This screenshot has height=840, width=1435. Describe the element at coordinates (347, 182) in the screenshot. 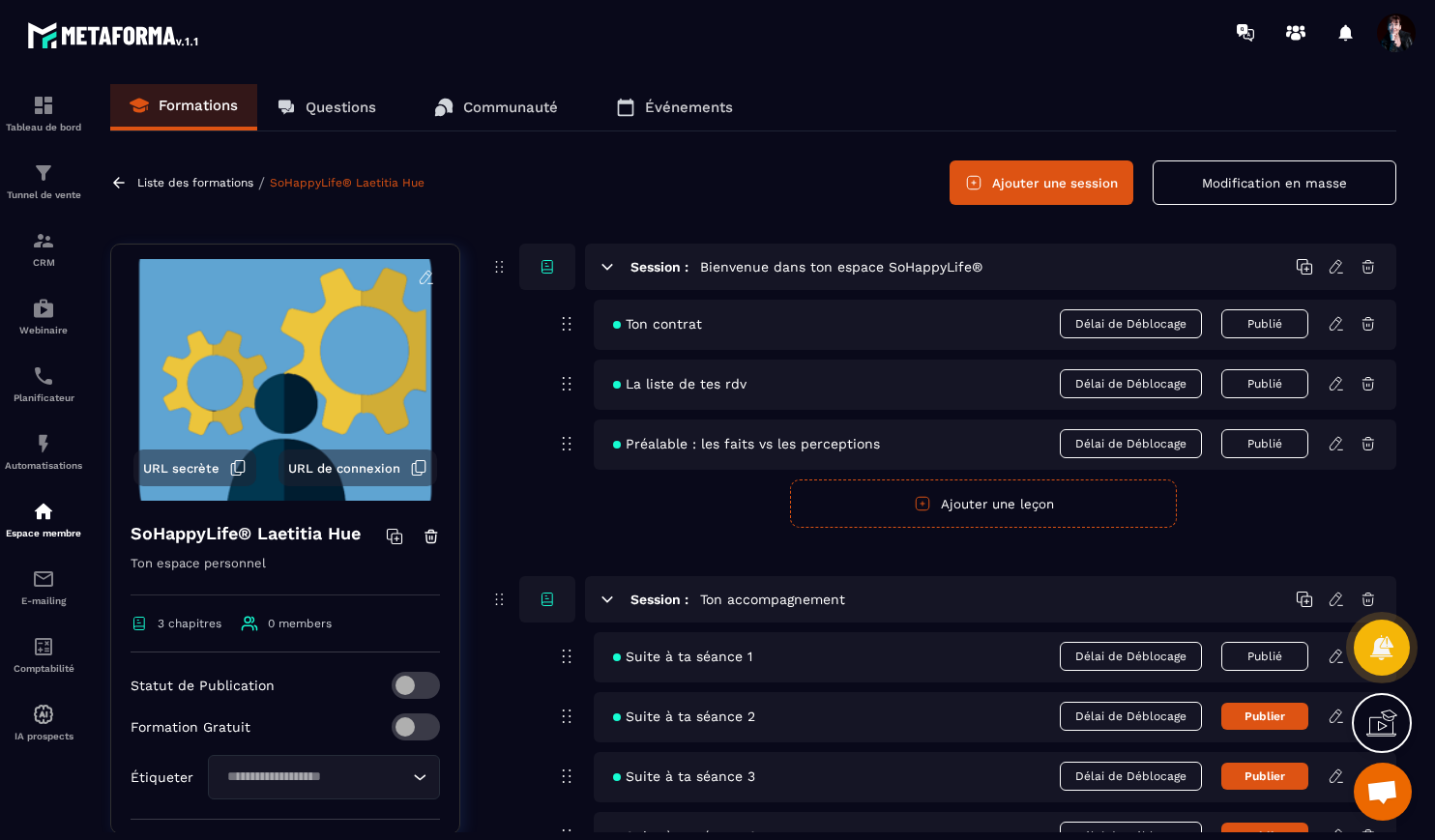

I see `a: SoHappyLife® Laetitia Hue` at that location.